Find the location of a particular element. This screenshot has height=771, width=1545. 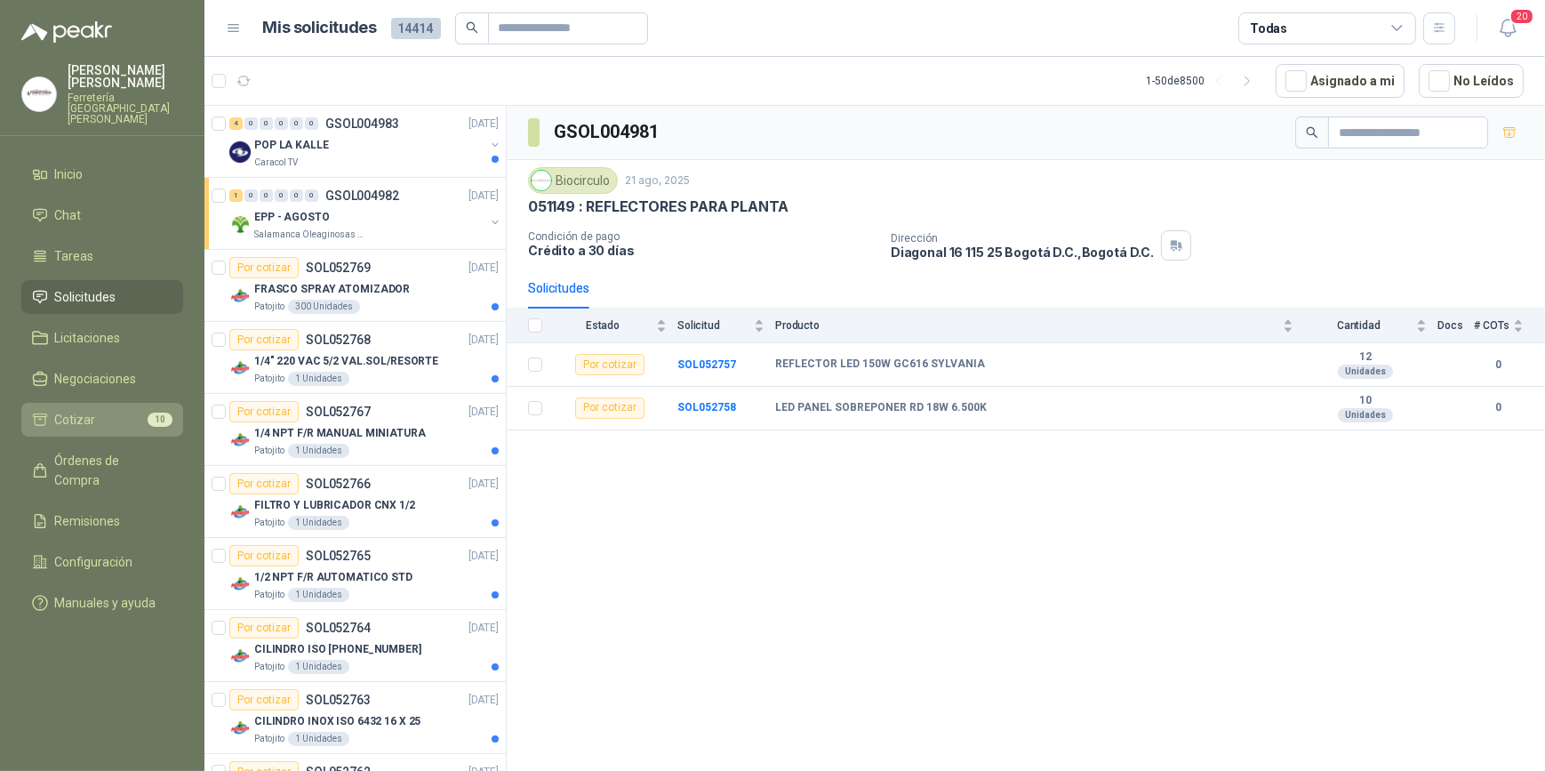

th: Cantidad is located at coordinates (1370, 325).